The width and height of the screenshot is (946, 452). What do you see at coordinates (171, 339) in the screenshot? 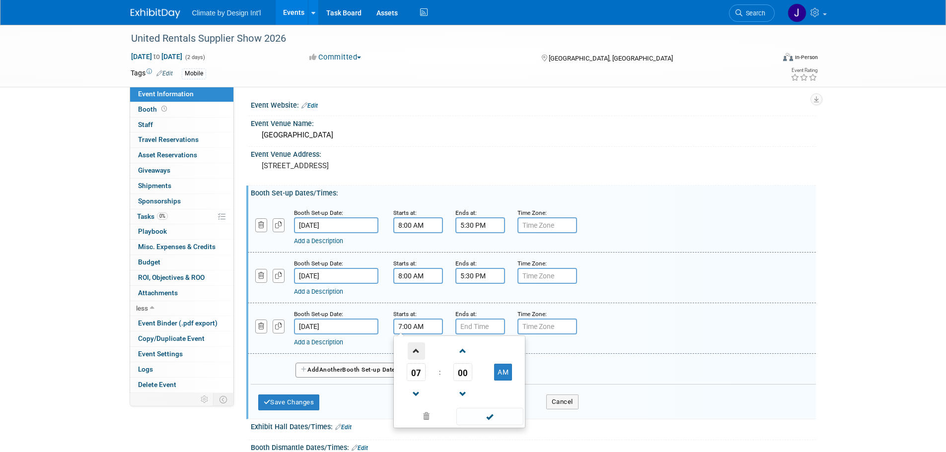
I see `span: Copy/Duplicate Event` at bounding box center [171, 339].